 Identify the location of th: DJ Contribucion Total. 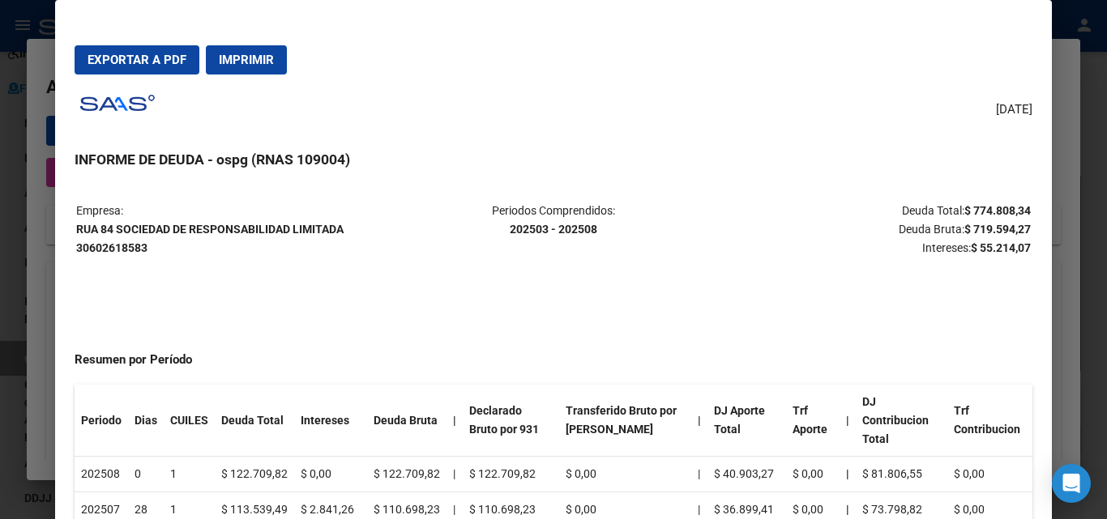
(902, 420).